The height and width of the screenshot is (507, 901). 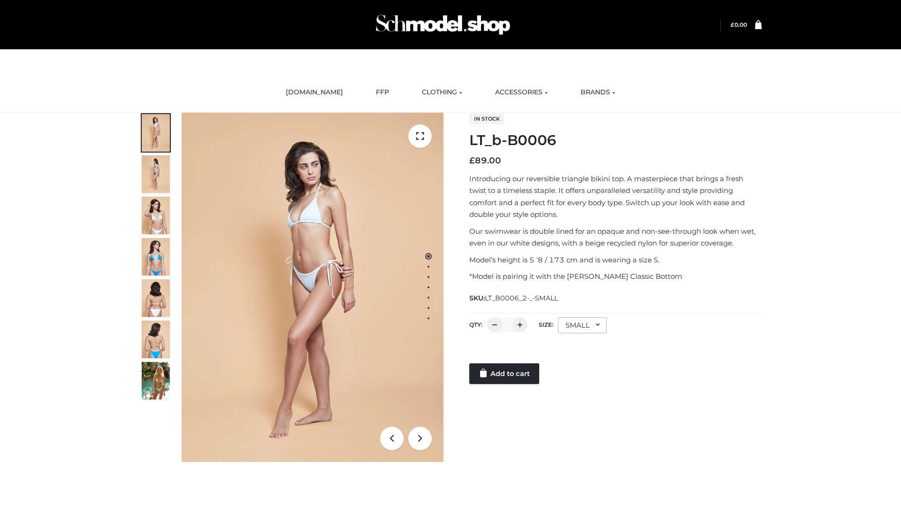 What do you see at coordinates (485, 161) in the screenshot?
I see `bdi: 89.00` at bounding box center [485, 161].